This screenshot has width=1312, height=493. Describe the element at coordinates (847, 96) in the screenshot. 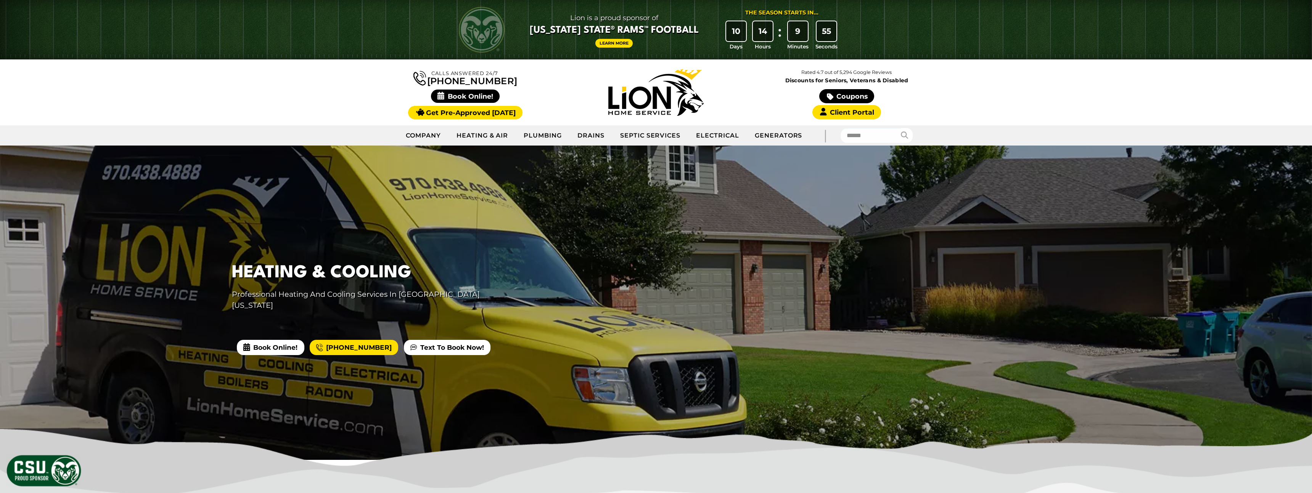

I see `a: Coupons` at that location.